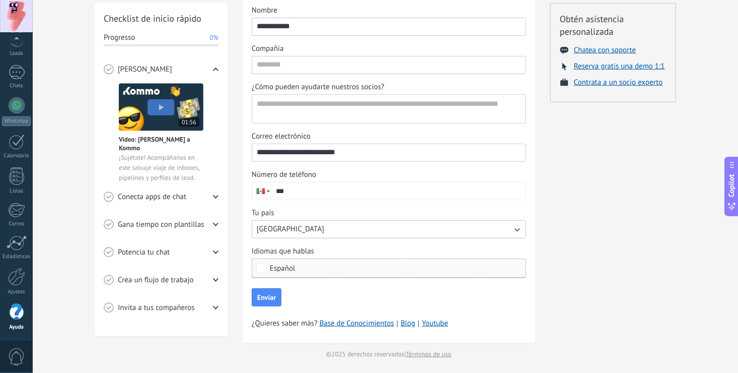 Image resolution: width=738 pixels, height=373 pixels. What do you see at coordinates (605, 50) in the screenshot?
I see `button: Chatea con soporte` at bounding box center [605, 50].